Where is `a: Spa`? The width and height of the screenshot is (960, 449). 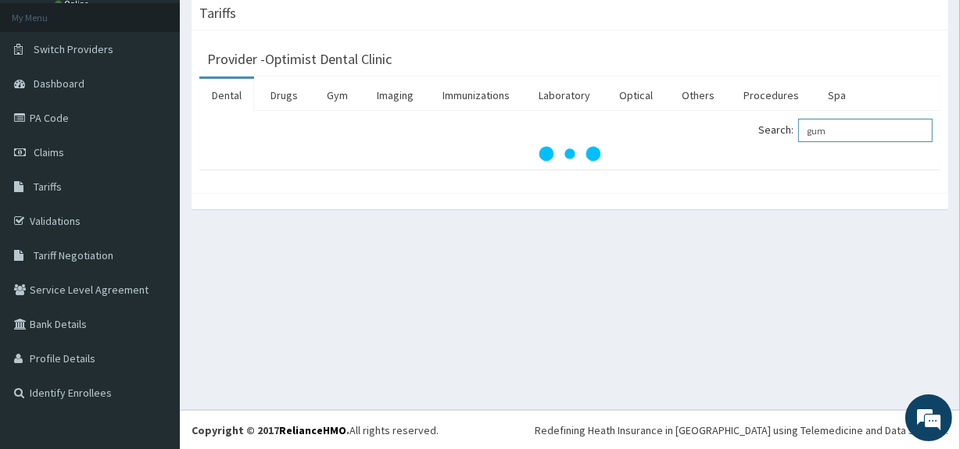 a: Spa is located at coordinates (836, 95).